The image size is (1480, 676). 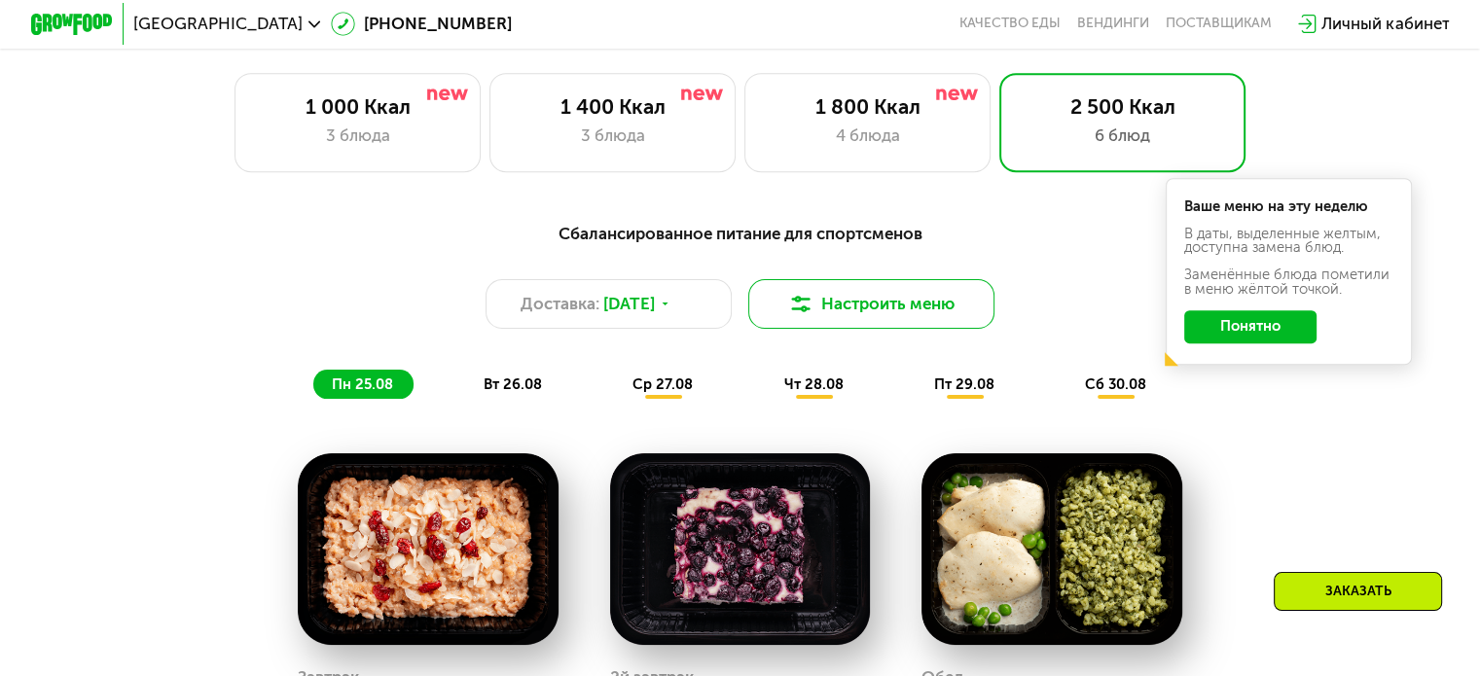 What do you see at coordinates (1289, 206) in the screenshot?
I see `div: Ваше меню на эту неделю` at bounding box center [1289, 206].